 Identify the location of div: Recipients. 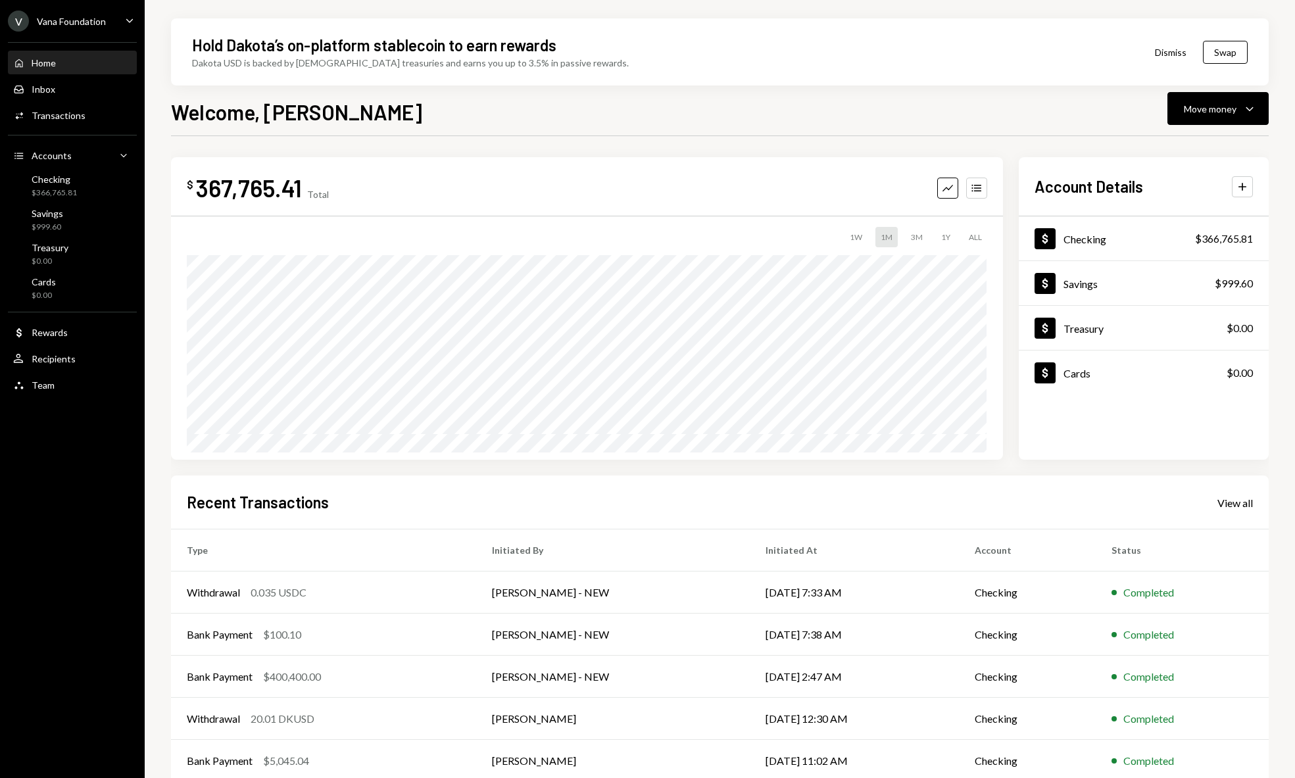
(53, 358).